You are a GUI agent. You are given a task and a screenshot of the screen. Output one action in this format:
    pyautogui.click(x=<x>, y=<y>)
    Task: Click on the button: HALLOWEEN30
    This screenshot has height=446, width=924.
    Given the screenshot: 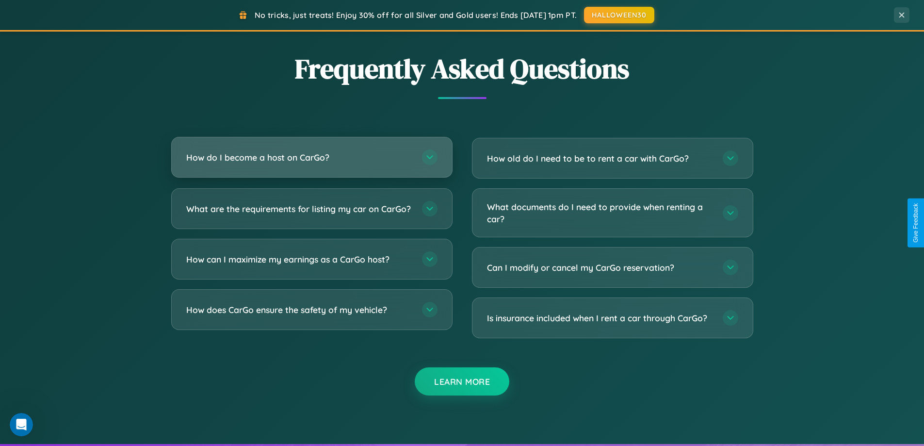 What is the action you would take?
    pyautogui.click(x=619, y=15)
    